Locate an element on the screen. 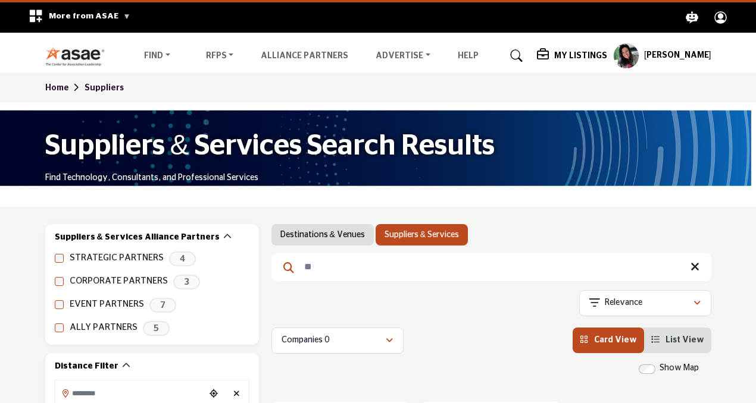 The width and height of the screenshot is (756, 403). span: More from ASAE is located at coordinates (89, 16).